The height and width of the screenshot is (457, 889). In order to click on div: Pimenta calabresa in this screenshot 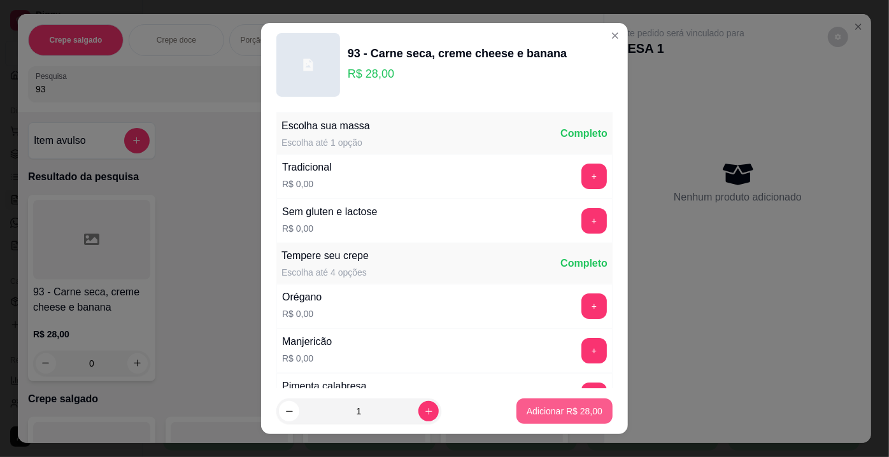, I will do `click(324, 387)`.